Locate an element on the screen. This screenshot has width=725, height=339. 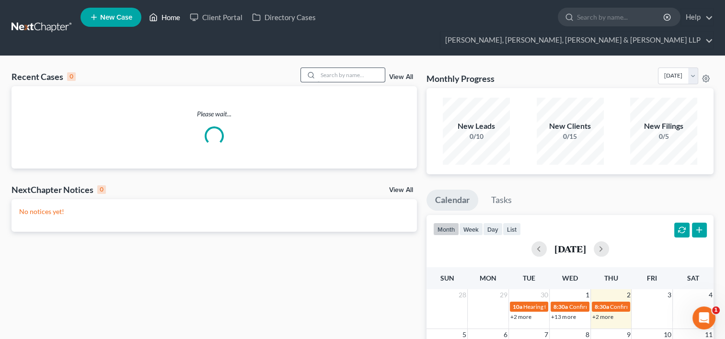
span: 2 is located at coordinates (628, 295).